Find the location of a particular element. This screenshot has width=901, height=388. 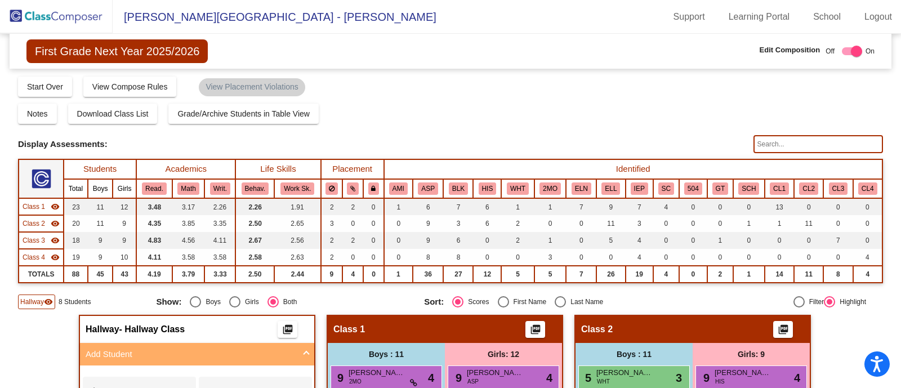

td: 13 is located at coordinates (779, 207).